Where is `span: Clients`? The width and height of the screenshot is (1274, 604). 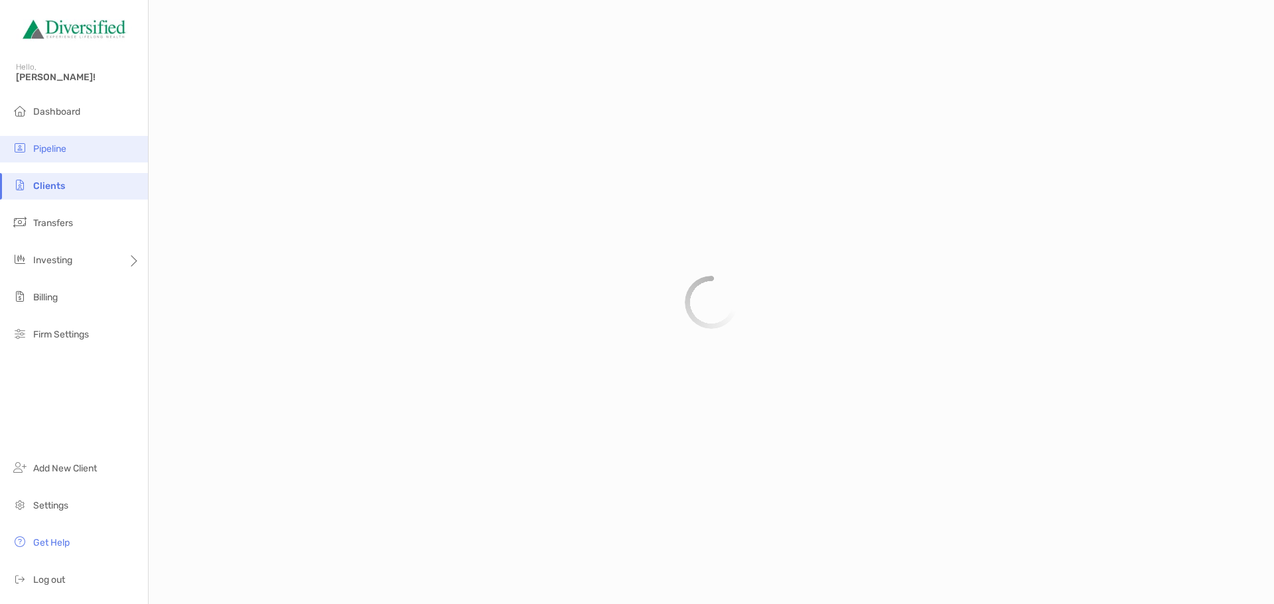
span: Clients is located at coordinates (49, 186).